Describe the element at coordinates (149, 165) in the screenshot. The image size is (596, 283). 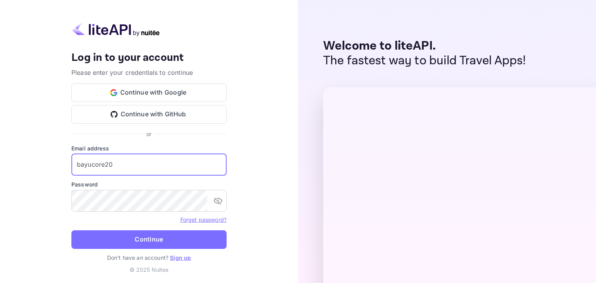
I see `input: Enter your email address` at that location.